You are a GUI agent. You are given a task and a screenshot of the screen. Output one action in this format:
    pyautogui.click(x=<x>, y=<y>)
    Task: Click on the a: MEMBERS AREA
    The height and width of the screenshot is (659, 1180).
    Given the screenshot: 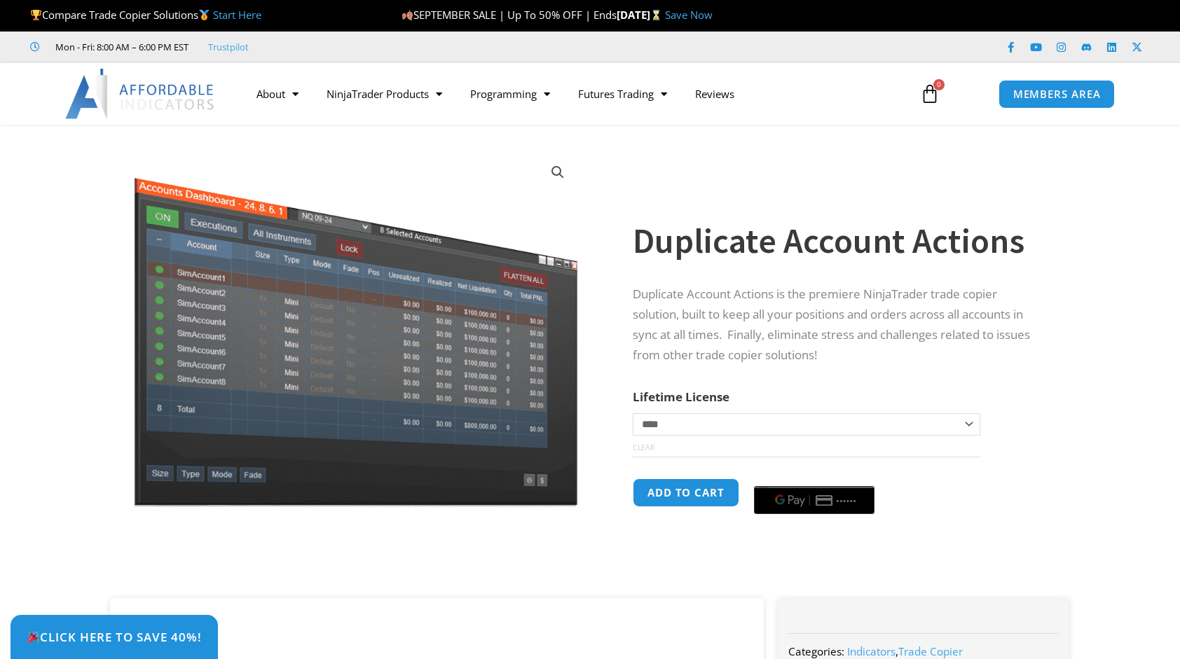 What is the action you would take?
    pyautogui.click(x=1056, y=94)
    